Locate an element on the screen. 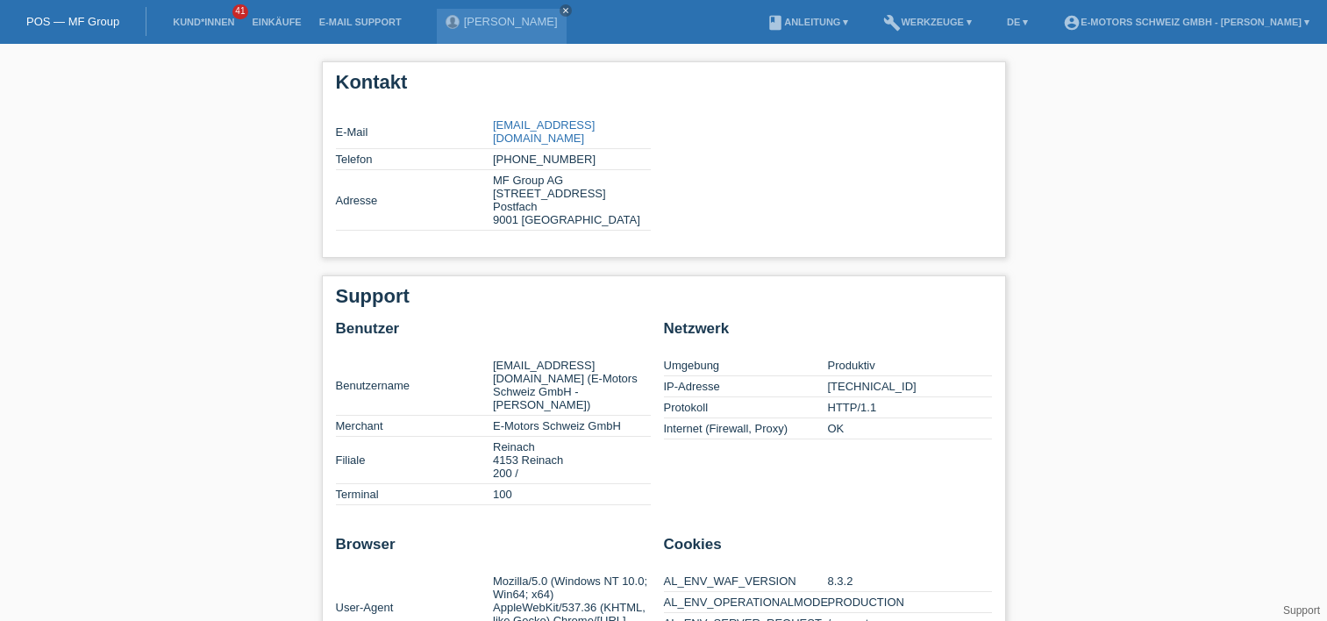 Image resolution: width=1327 pixels, height=621 pixels. td: Produktiv is located at coordinates (910, 366).